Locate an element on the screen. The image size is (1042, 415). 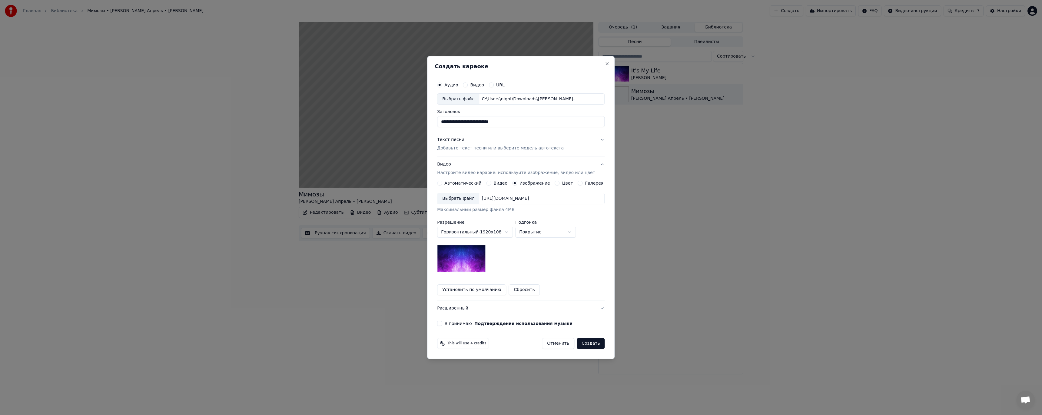
label: Аудио is located at coordinates (451, 85).